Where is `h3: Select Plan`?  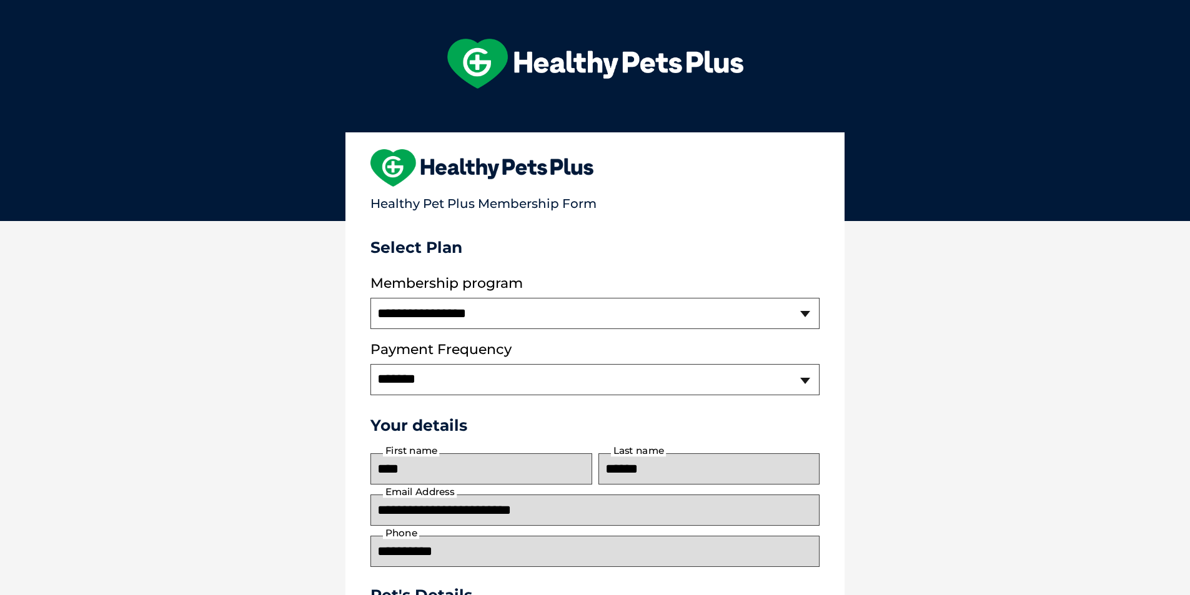 h3: Select Plan is located at coordinates (595, 247).